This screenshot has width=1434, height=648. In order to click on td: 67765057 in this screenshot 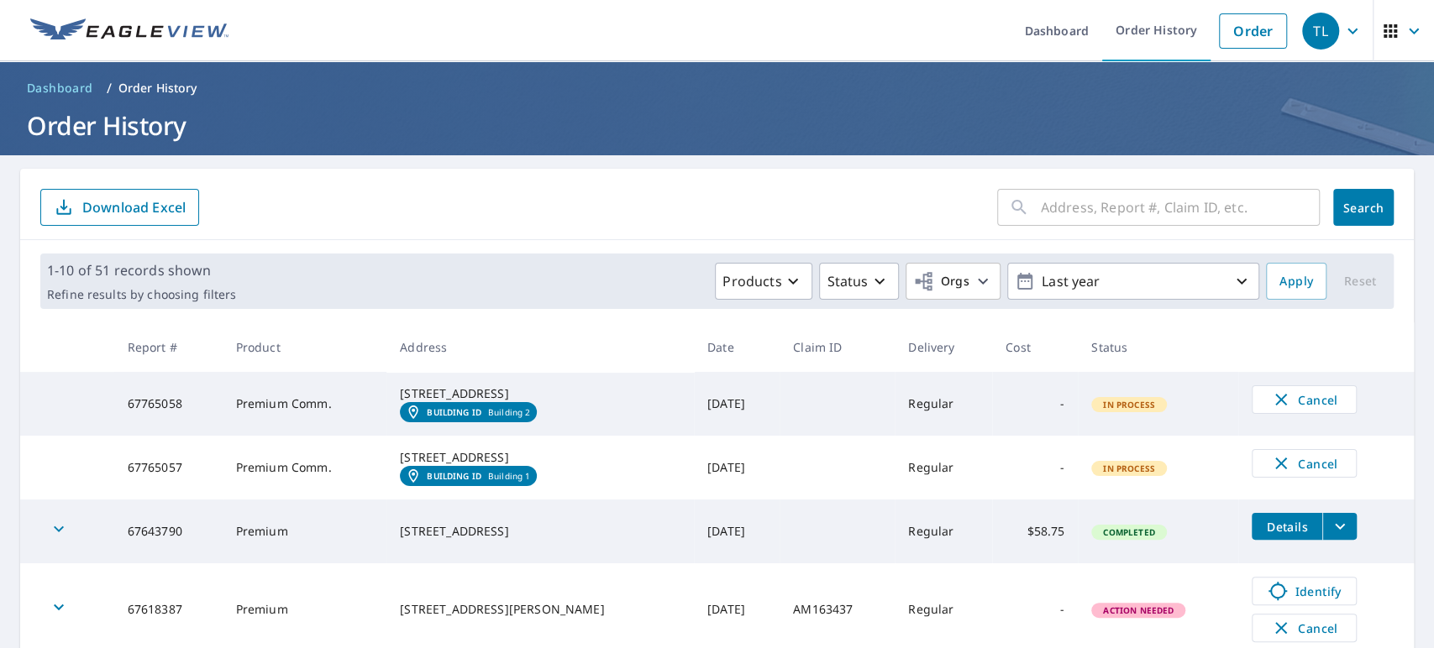, I will do `click(168, 468)`.